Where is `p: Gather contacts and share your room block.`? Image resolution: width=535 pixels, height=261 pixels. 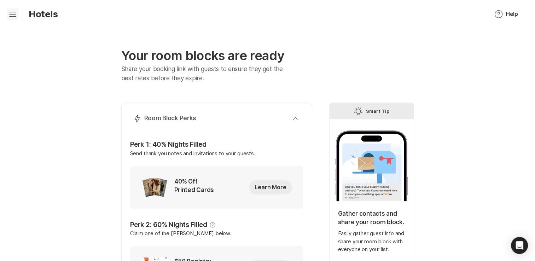 p: Gather contacts and share your room block. is located at coordinates (371, 218).